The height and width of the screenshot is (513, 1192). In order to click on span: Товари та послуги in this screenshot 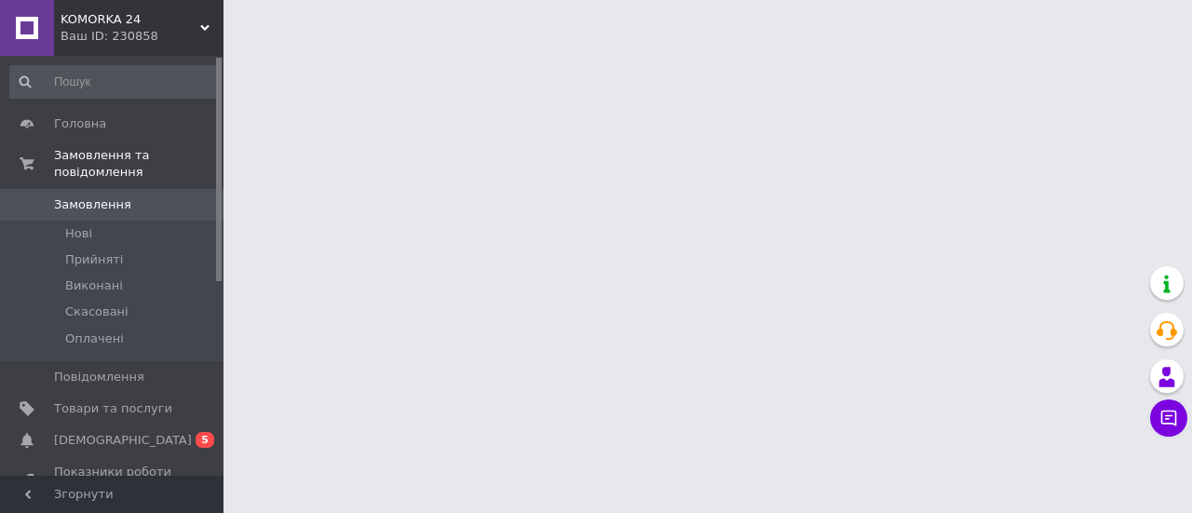, I will do `click(113, 409)`.